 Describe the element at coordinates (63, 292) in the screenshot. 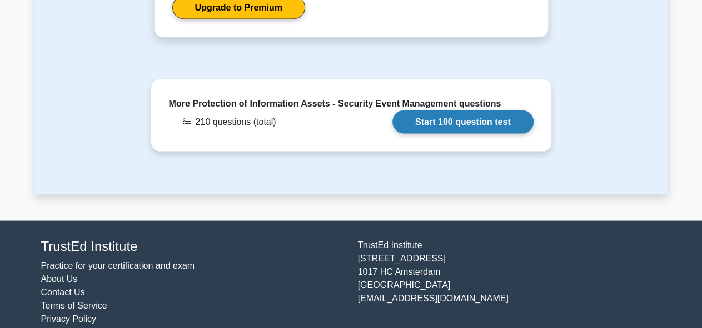

I see `a: Contact Us` at that location.